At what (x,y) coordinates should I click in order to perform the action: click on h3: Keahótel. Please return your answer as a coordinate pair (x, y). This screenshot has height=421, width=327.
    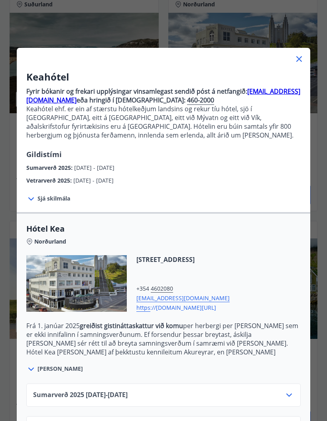
    Looking at the image, I should click on (163, 77).